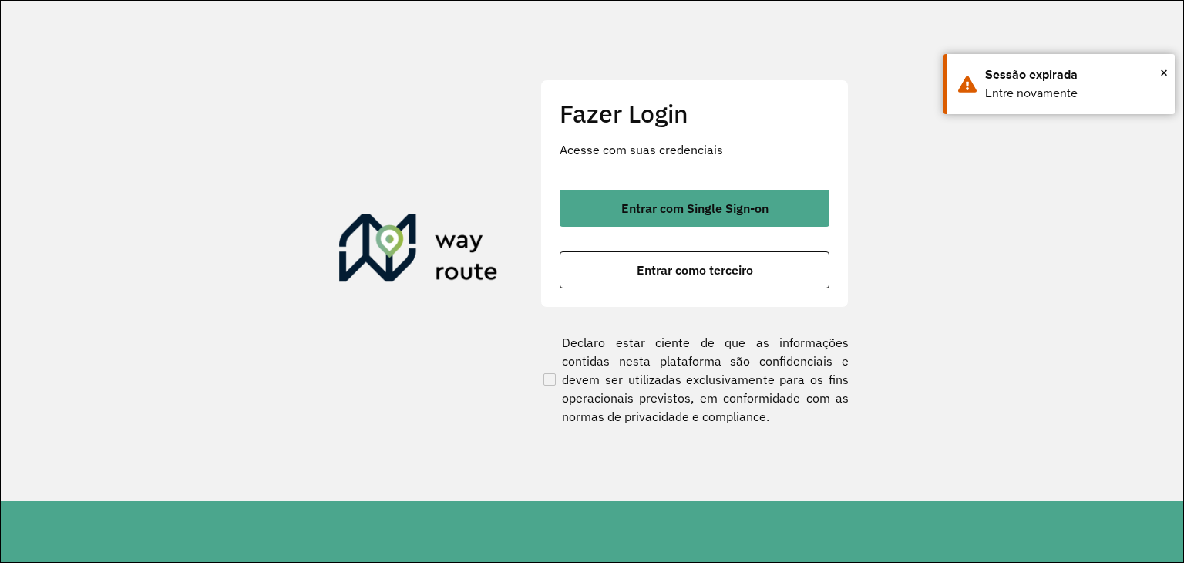 This screenshot has height=563, width=1184. Describe the element at coordinates (694, 149) in the screenshot. I see `p: Acesse com suas credenciais` at that location.